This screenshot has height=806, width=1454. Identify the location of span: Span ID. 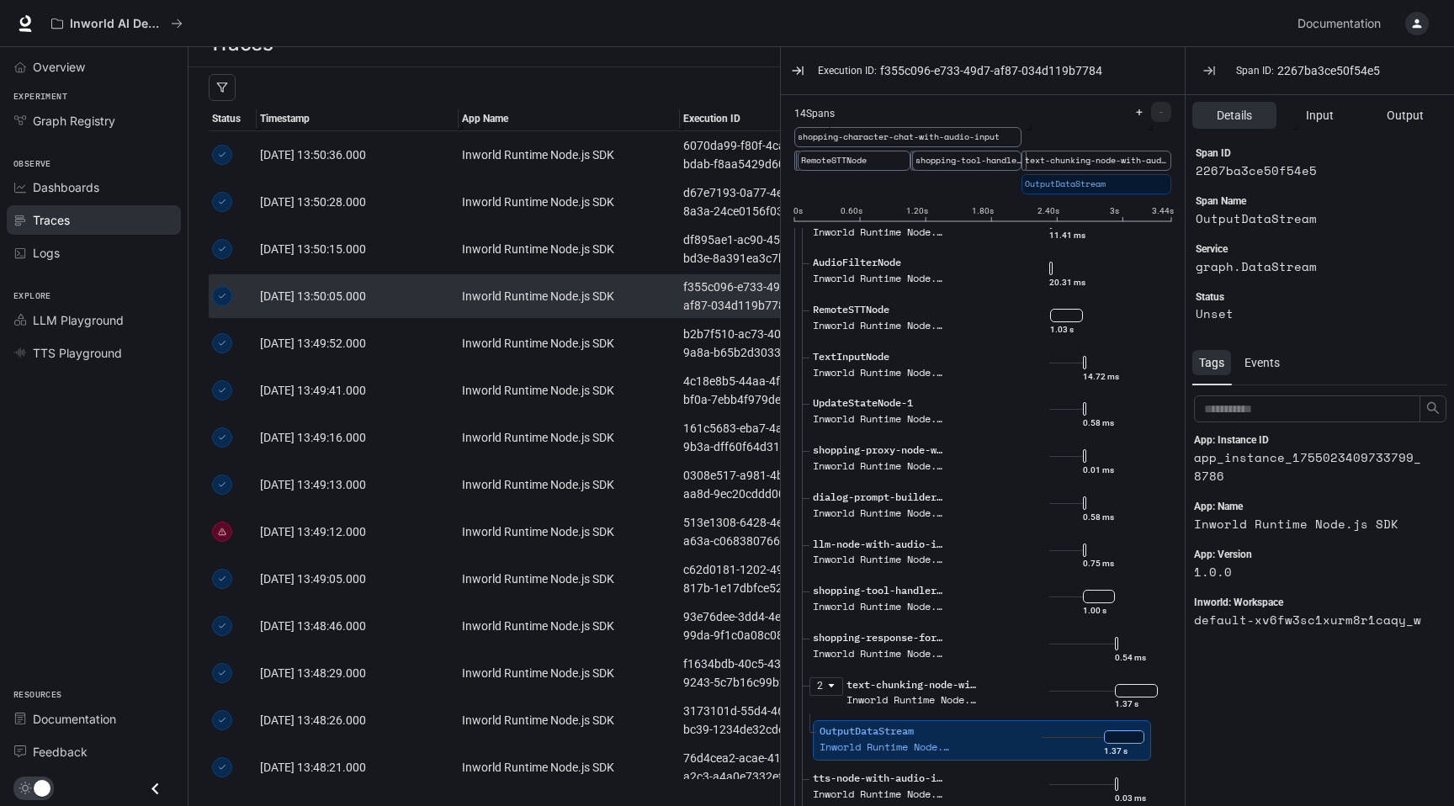
(1214, 153).